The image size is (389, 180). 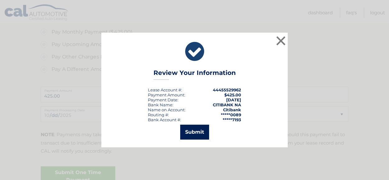 I want to click on div: Bank Account #:, so click(x=164, y=120).